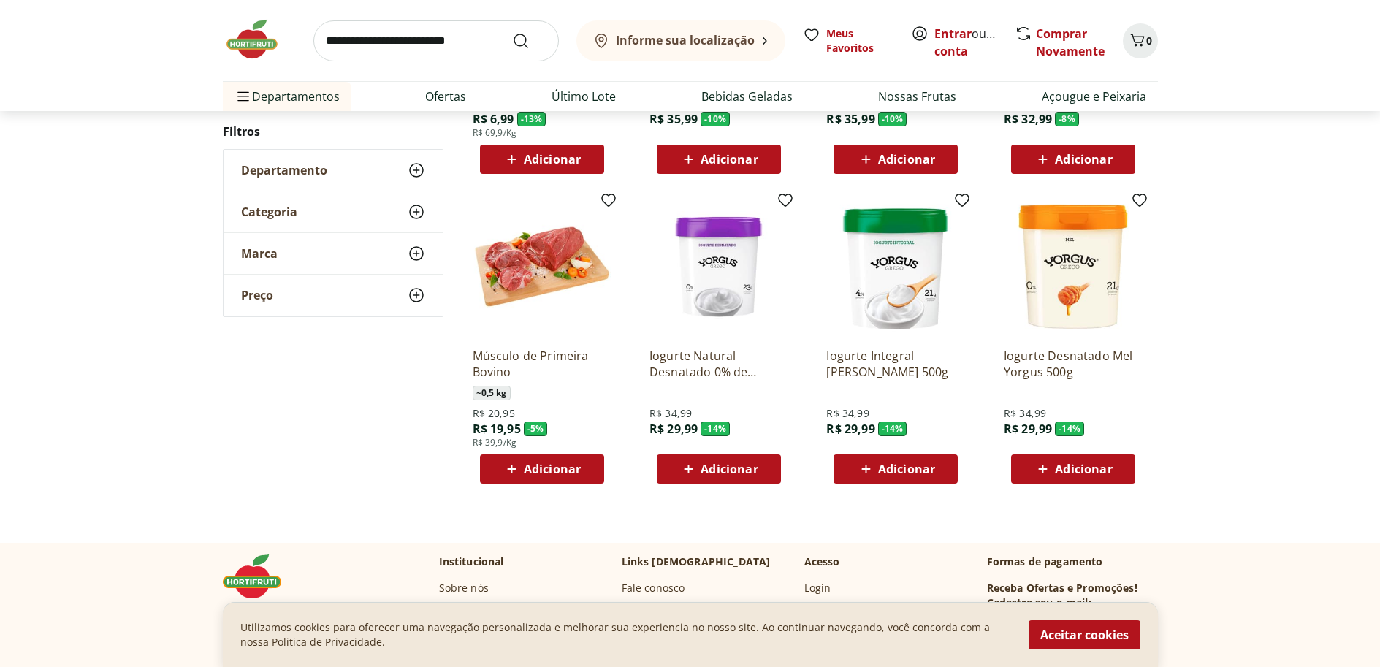  Describe the element at coordinates (895, 267) in the screenshot. I see `img: Iogurte Integral Yorgus Grego 500g` at that location.